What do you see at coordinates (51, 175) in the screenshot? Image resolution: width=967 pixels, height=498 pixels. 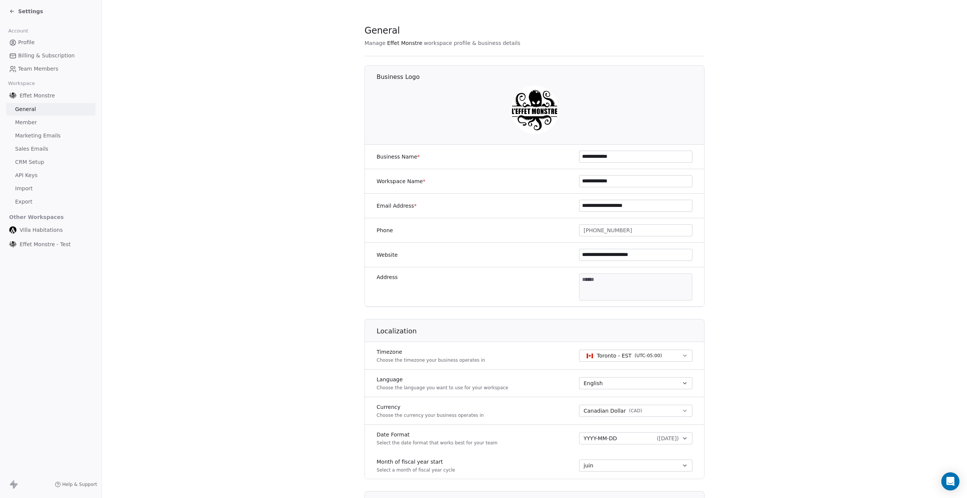 I see `a: API Keys` at bounding box center [51, 175].